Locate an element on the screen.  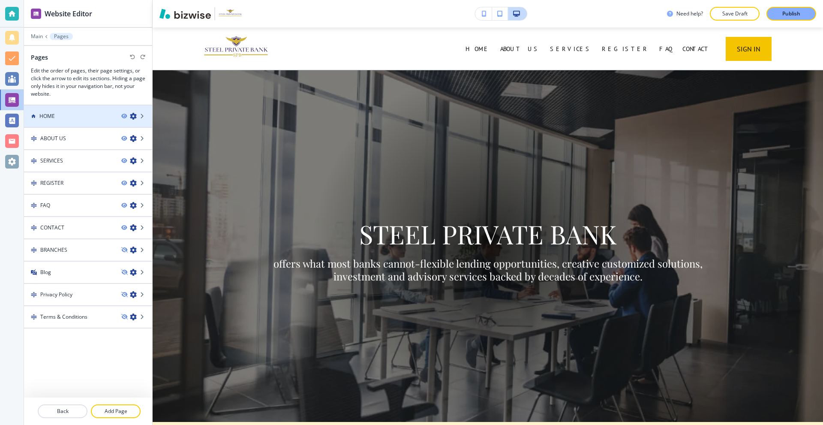
p: Pages is located at coordinates (61, 36).